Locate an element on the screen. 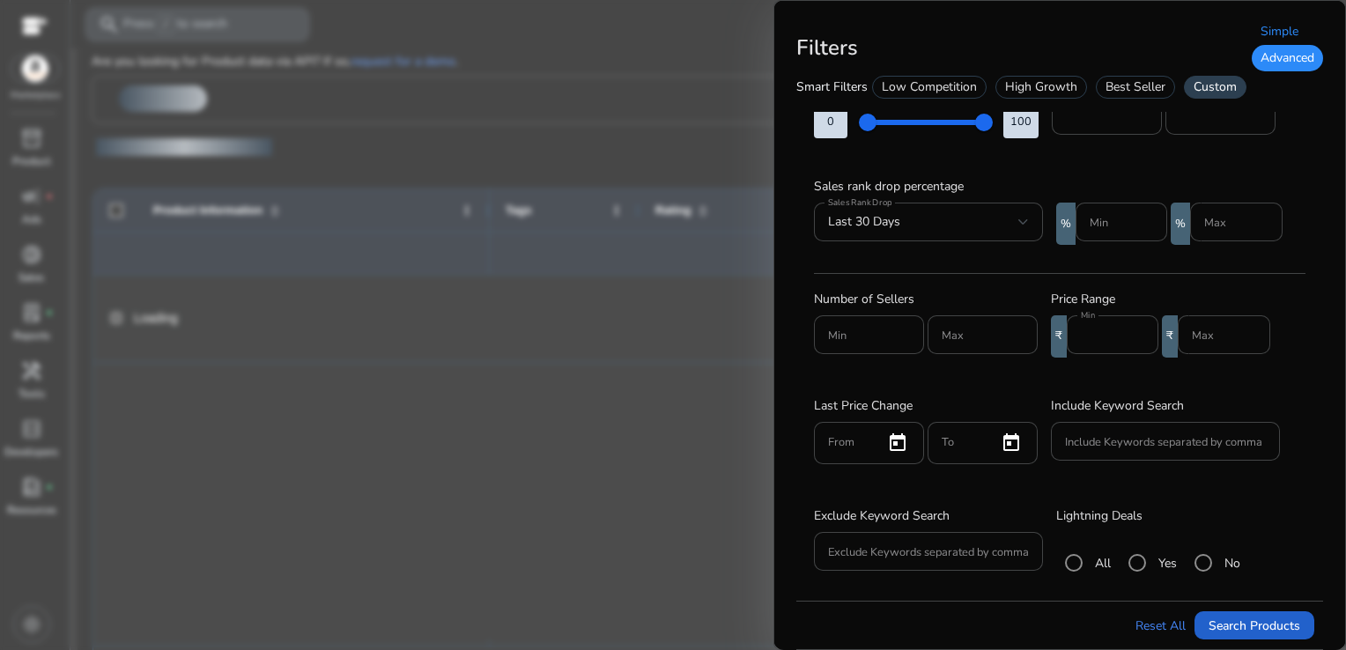 The image size is (1346, 650). span: Last 30 Days is located at coordinates (864, 221).